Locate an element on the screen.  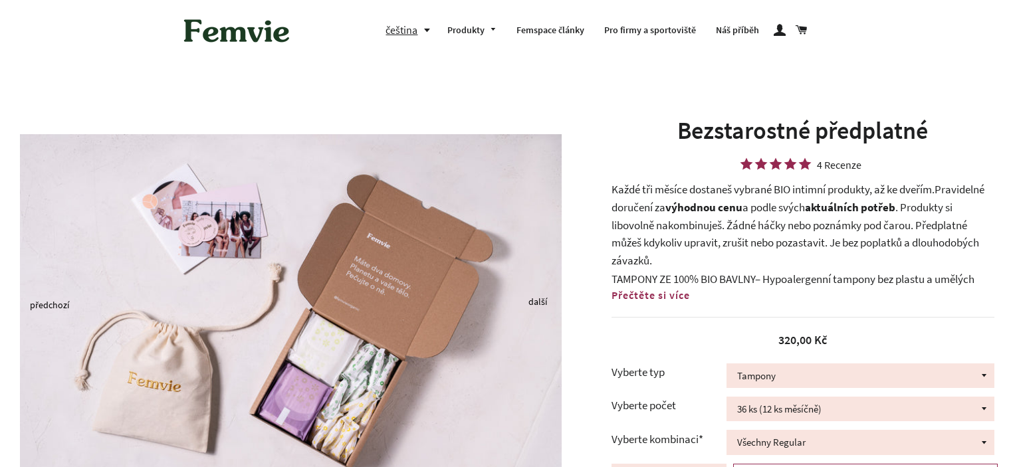
label: Vyberte typ is located at coordinates (669, 372).